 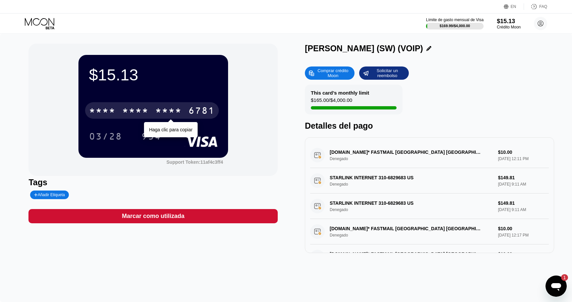 I want to click on div: Support Token: 11af4c3ff4, so click(x=195, y=162).